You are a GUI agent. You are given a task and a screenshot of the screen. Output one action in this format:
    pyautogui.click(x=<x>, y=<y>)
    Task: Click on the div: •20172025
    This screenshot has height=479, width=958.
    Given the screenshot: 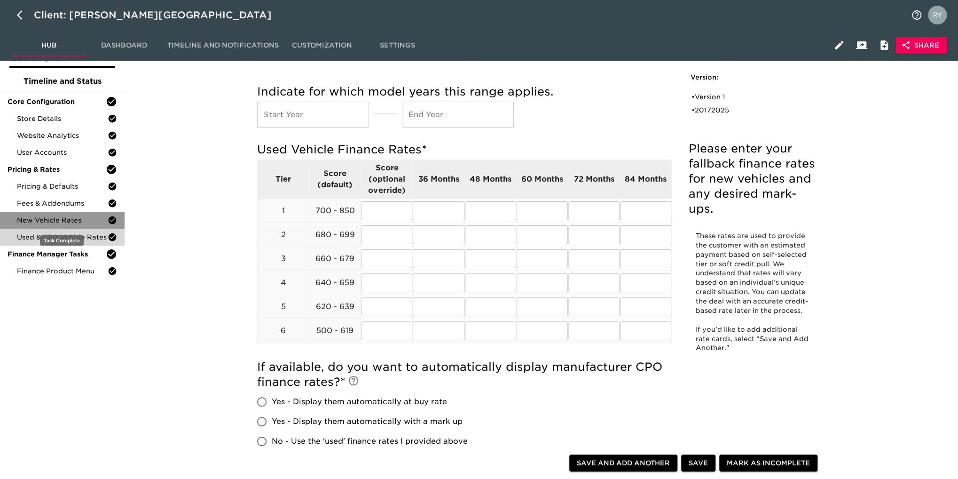 What is the action you would take?
    pyautogui.click(x=752, y=110)
    